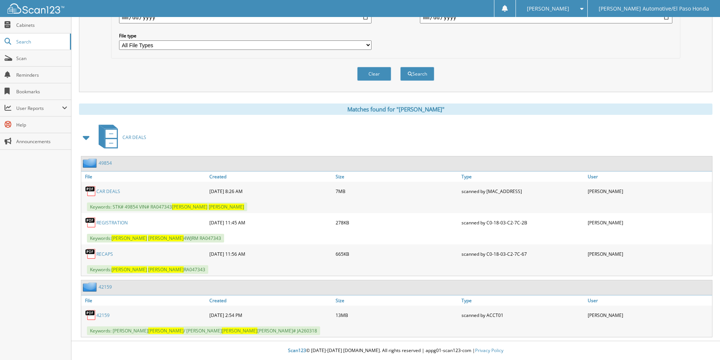 This screenshot has height=360, width=720. Describe the element at coordinates (42, 75) in the screenshot. I see `span: Reminders` at that location.